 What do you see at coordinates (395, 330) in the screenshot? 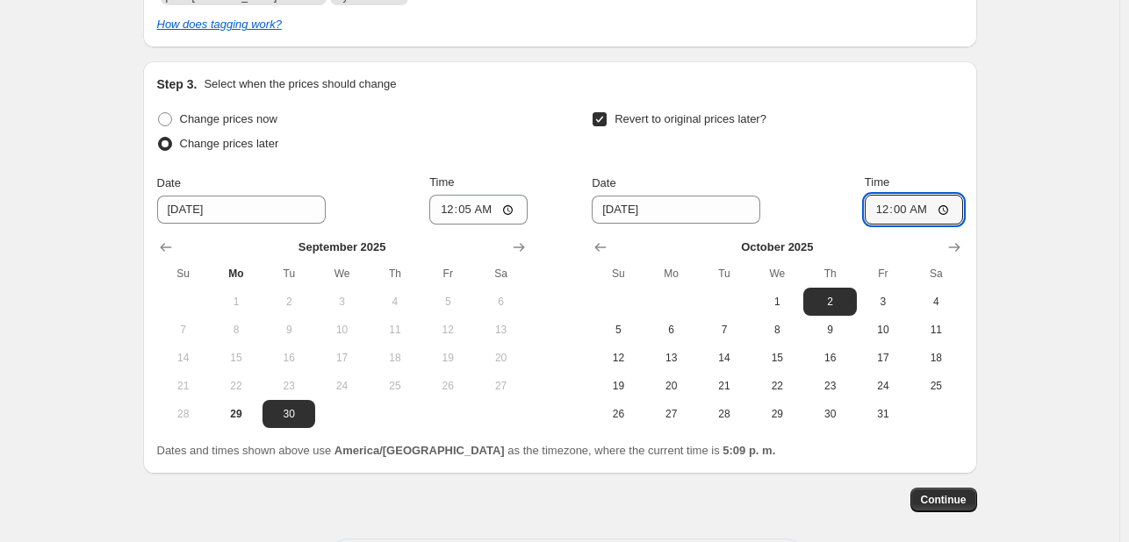
I see `button: Thursday September 11 2025` at bounding box center [395, 330].